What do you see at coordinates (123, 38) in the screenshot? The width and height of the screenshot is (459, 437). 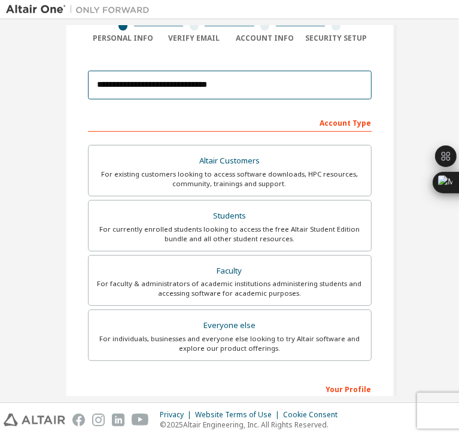 I see `div: Personal Info` at bounding box center [123, 38].